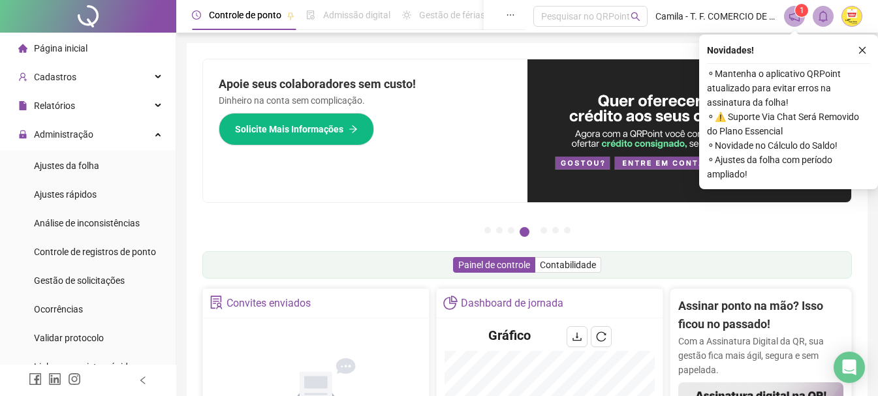 This screenshot has width=878, height=396. Describe the element at coordinates (452, 15) in the screenshot. I see `span: Gestão de férias` at that location.